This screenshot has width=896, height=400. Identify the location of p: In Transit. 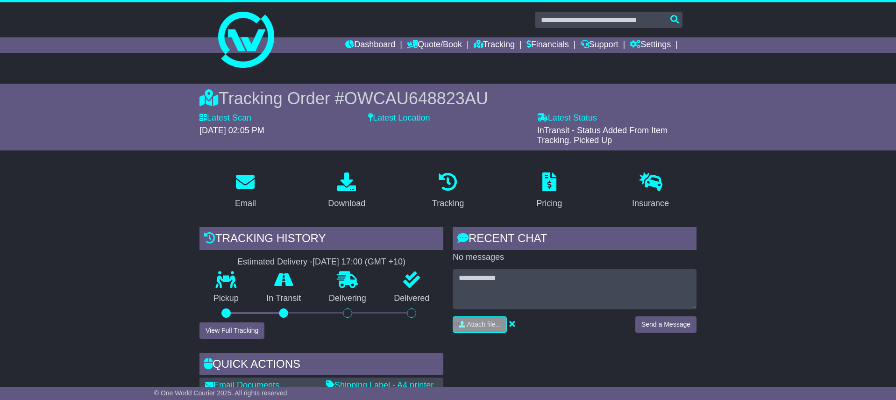
(284, 299).